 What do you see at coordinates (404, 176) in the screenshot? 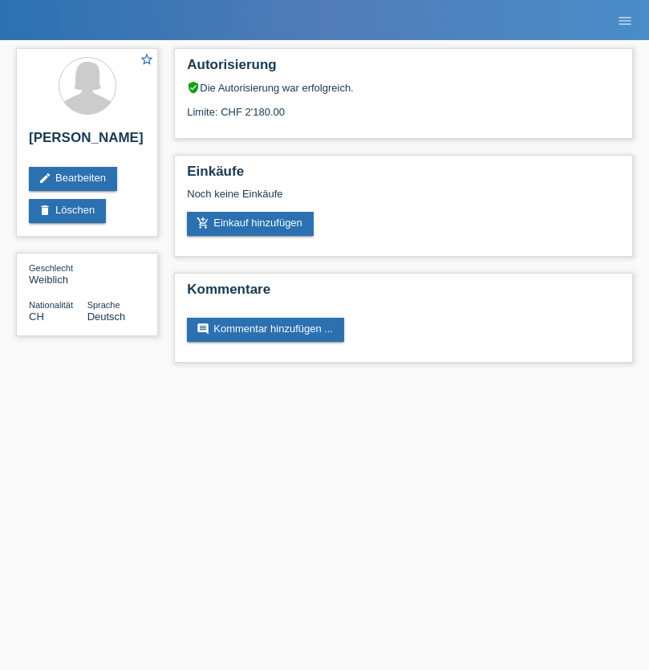
I see `h2: Einkäufe` at bounding box center [404, 176].